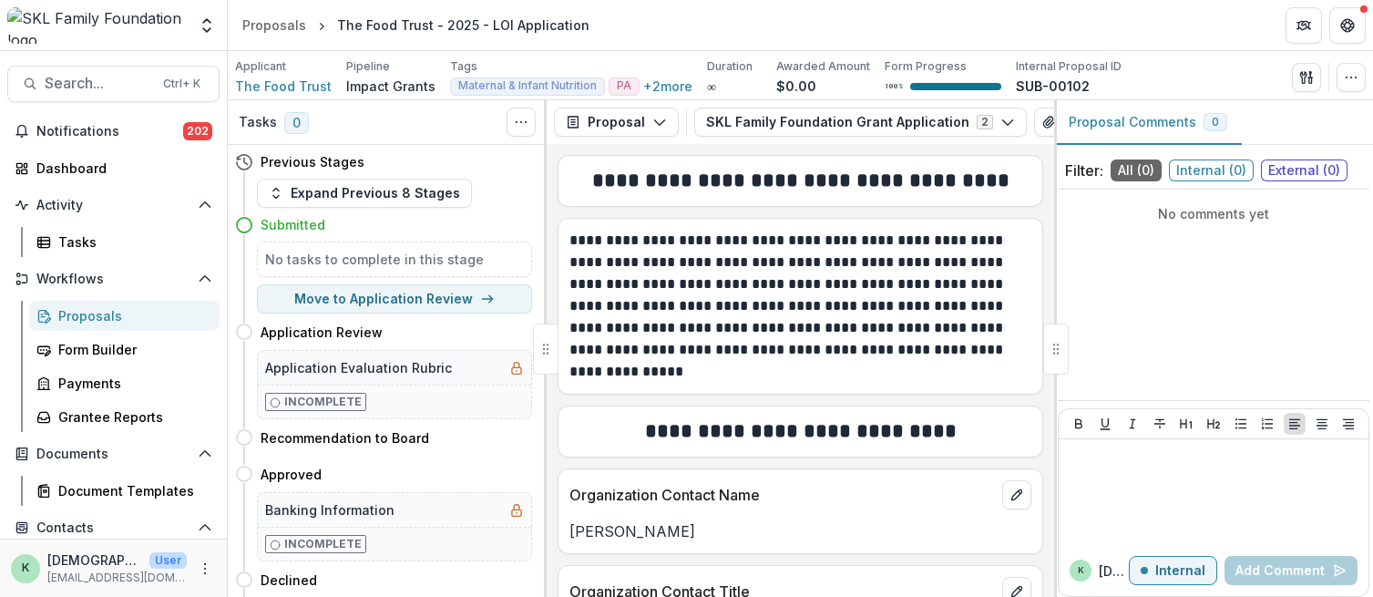 This screenshot has width=1373, height=597. Describe the element at coordinates (124, 416) in the screenshot. I see `a: Grantee Reports` at that location.